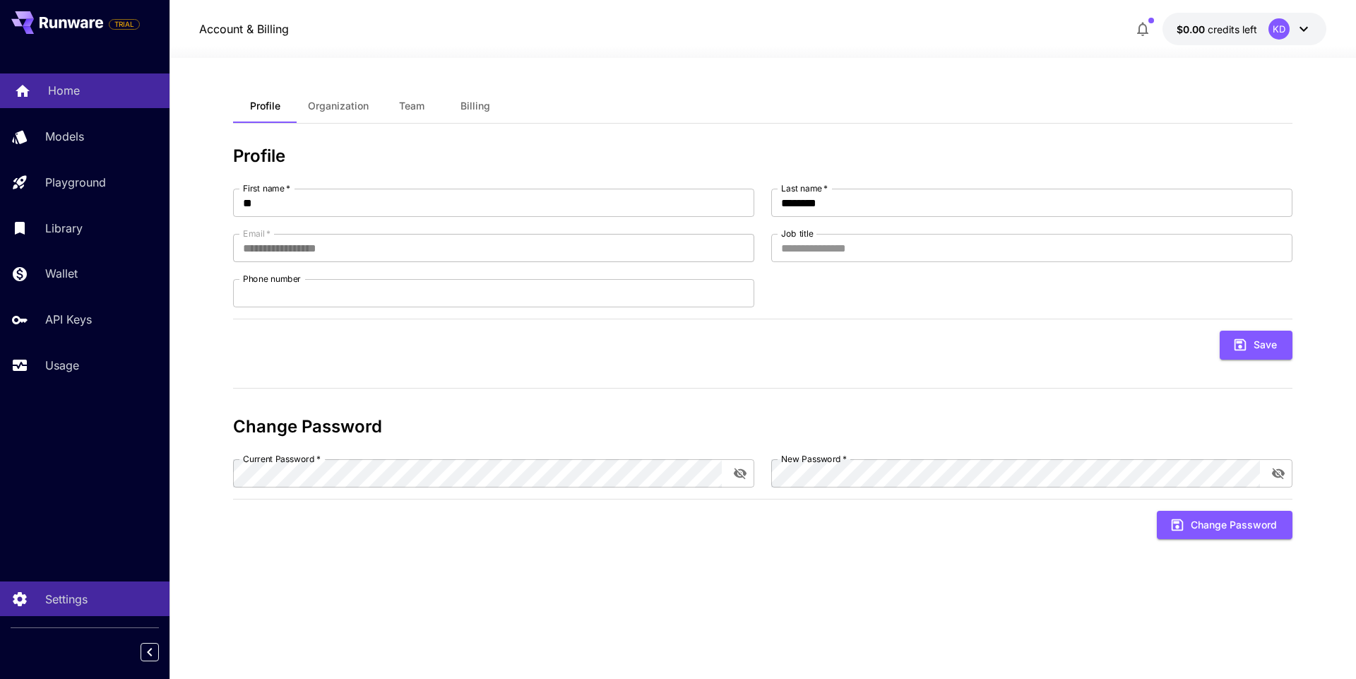 This screenshot has width=1356, height=679. I want to click on p: Usage, so click(62, 365).